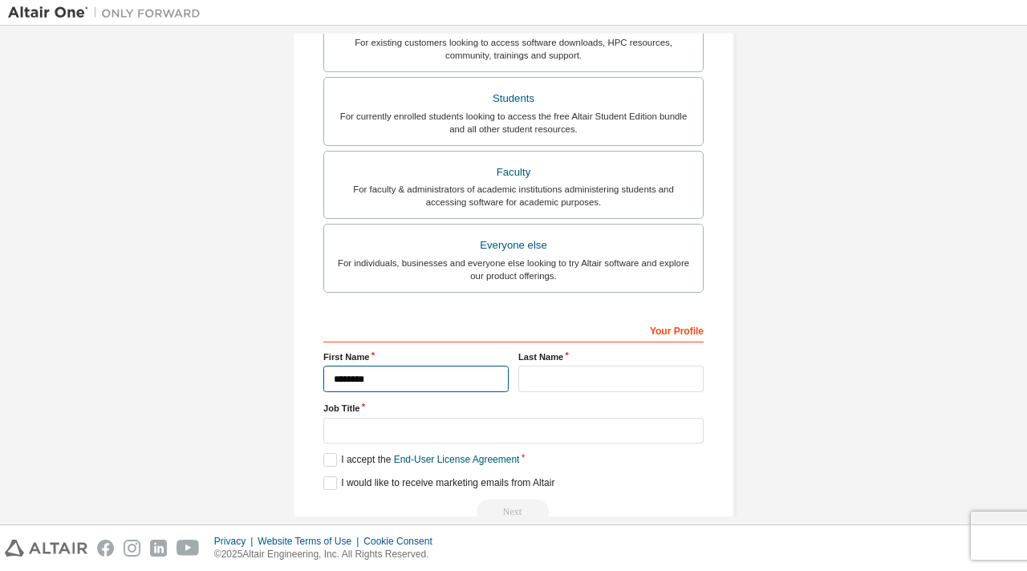  I want to click on div: Your Profile, so click(514, 330).